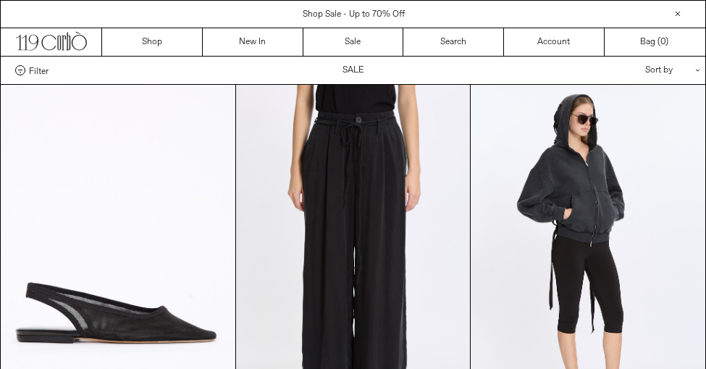  I want to click on span: Filter, so click(38, 70).